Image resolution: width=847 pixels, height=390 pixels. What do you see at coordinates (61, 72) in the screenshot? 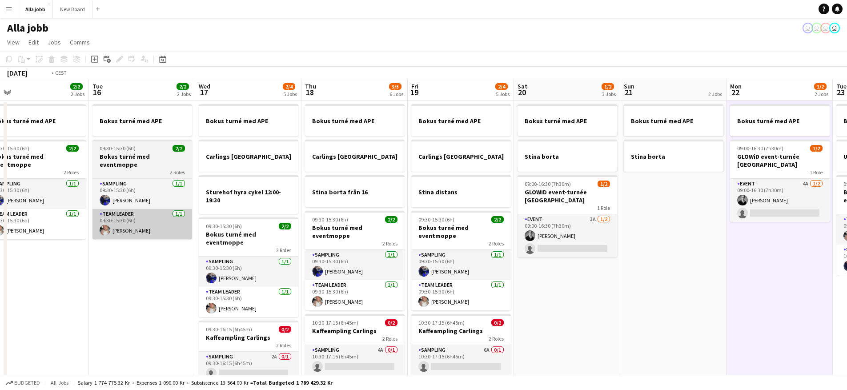
I see `div: CEST` at bounding box center [61, 72].